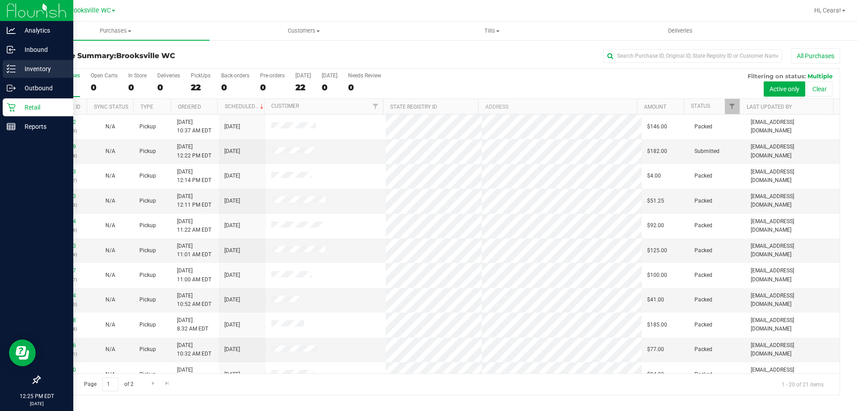 The width and height of the screenshot is (858, 411). Describe the element at coordinates (656, 349) in the screenshot. I see `span: $77.00` at that location.